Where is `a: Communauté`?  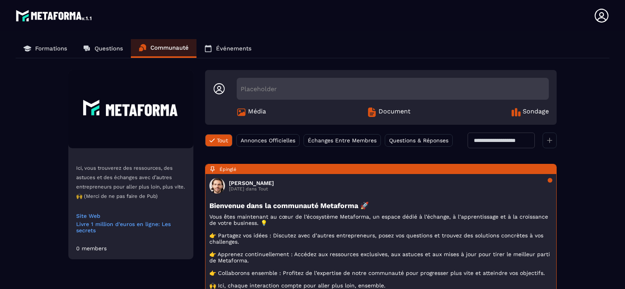 a: Communauté is located at coordinates (164, 48).